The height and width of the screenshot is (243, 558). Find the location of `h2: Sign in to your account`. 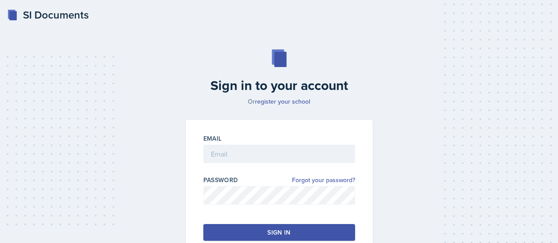

h2: Sign in to your account is located at coordinates (279, 86).